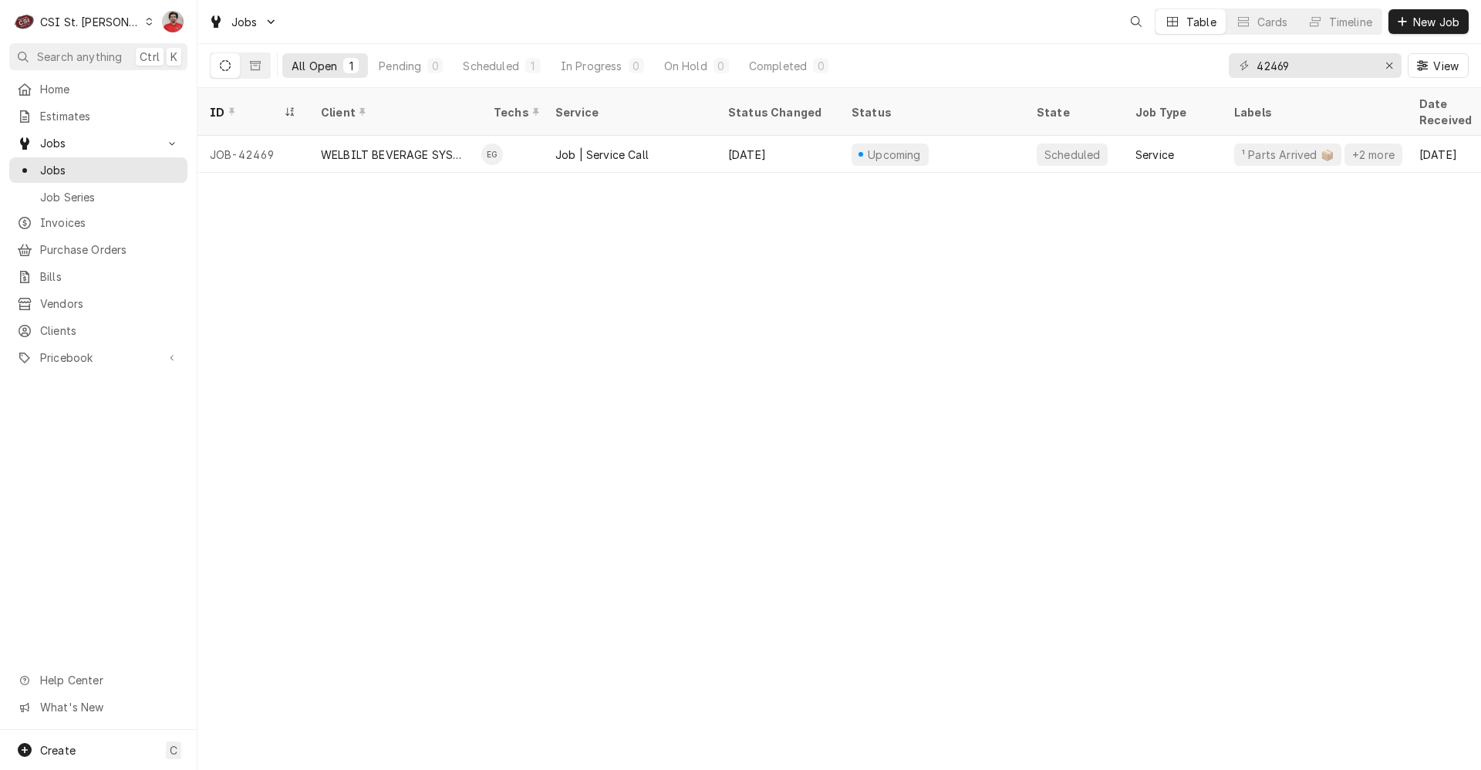 The image size is (1481, 770). What do you see at coordinates (602, 154) in the screenshot?
I see `div: Job | Service Call` at bounding box center [602, 154].